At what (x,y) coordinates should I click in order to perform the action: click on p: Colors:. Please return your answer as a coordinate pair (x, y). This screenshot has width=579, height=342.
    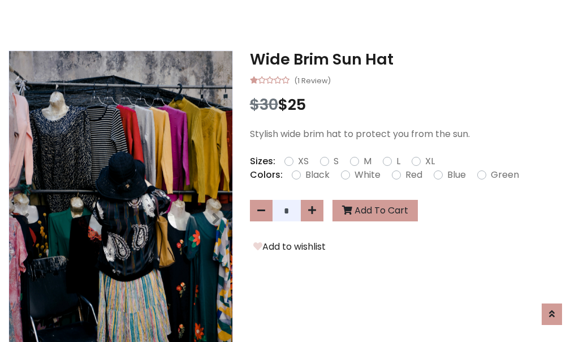
    Looking at the image, I should click on (266, 175).